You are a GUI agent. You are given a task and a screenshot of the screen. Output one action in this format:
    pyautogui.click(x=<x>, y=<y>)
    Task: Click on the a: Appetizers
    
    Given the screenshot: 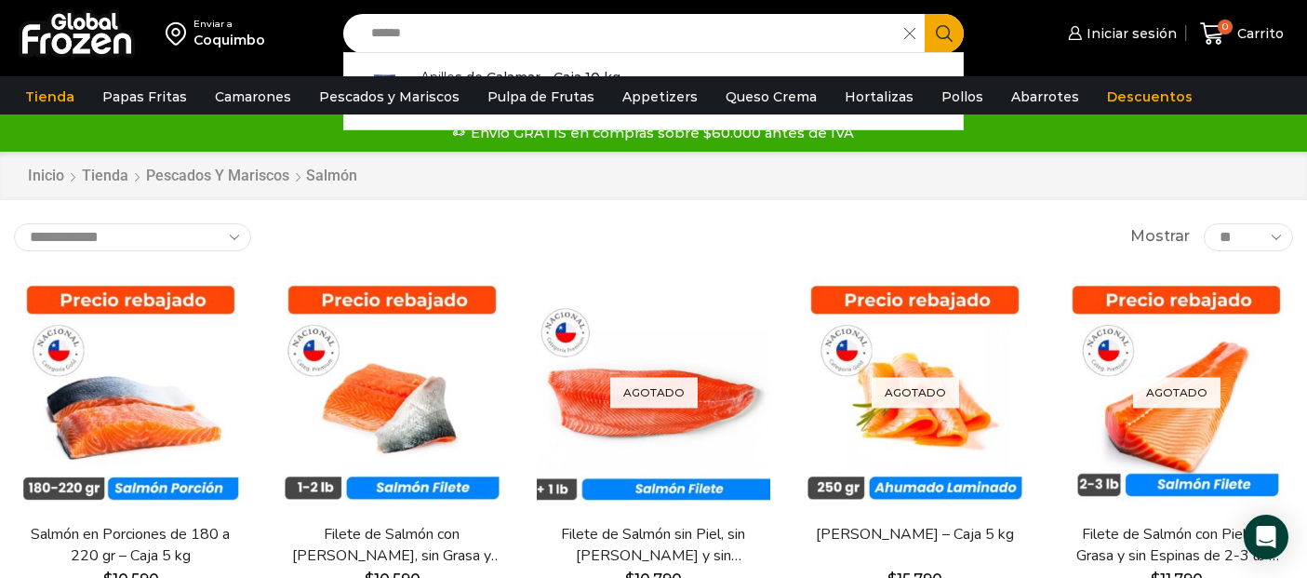 What is the action you would take?
    pyautogui.click(x=659, y=97)
    